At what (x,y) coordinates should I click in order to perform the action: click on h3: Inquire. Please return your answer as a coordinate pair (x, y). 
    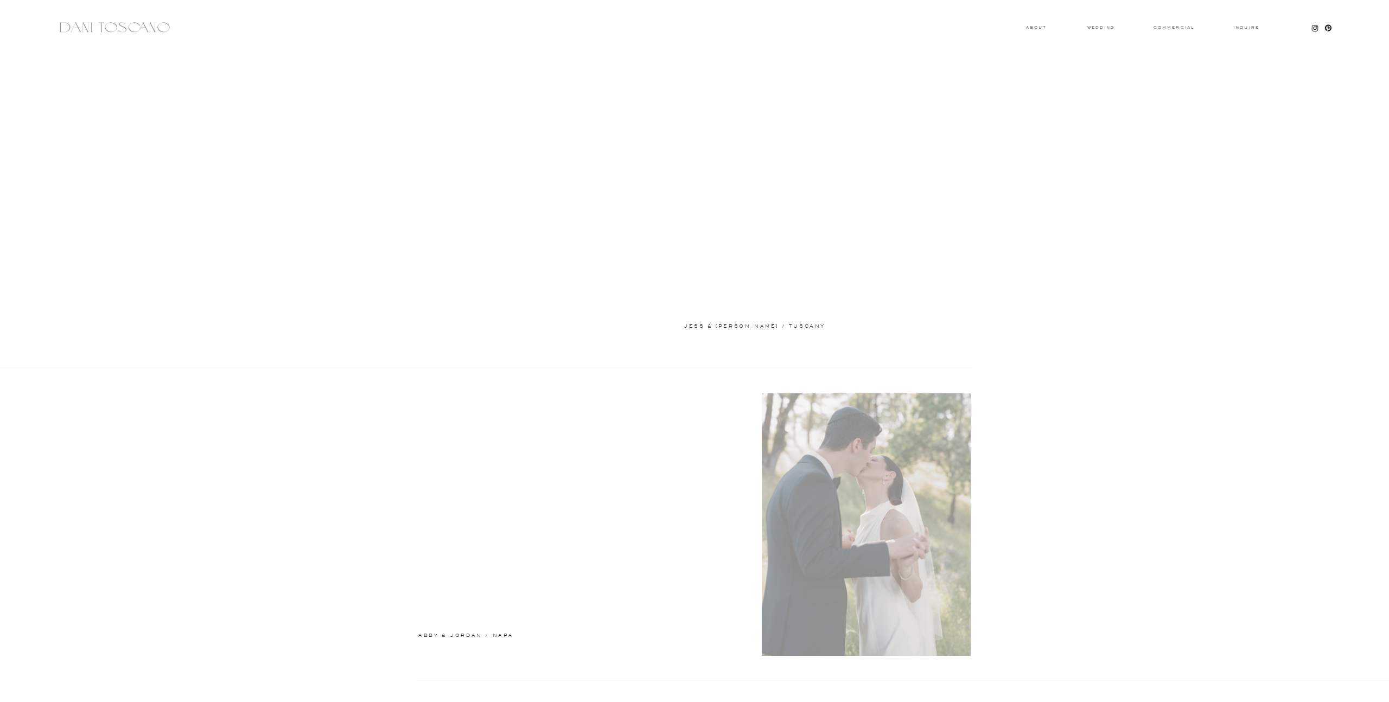
    Looking at the image, I should click on (1246, 28).